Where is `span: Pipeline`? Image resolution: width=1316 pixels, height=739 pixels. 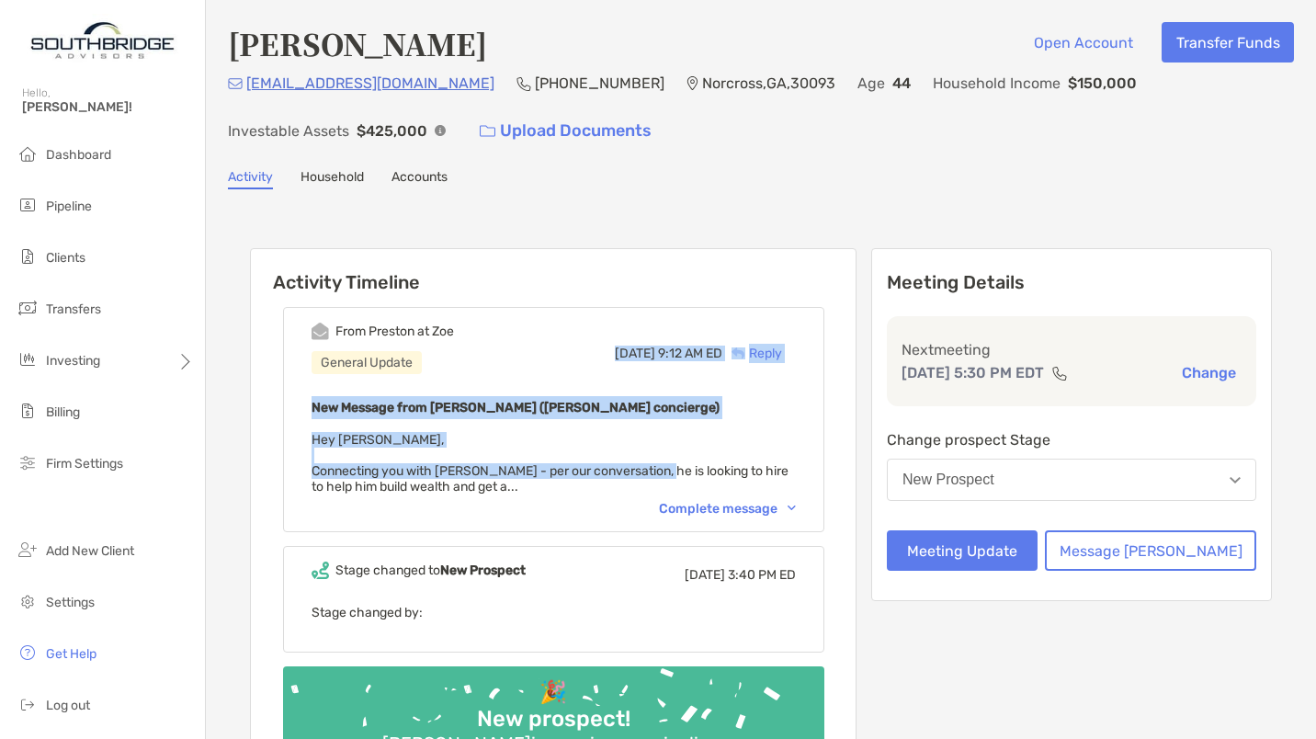 span: Pipeline is located at coordinates (69, 206).